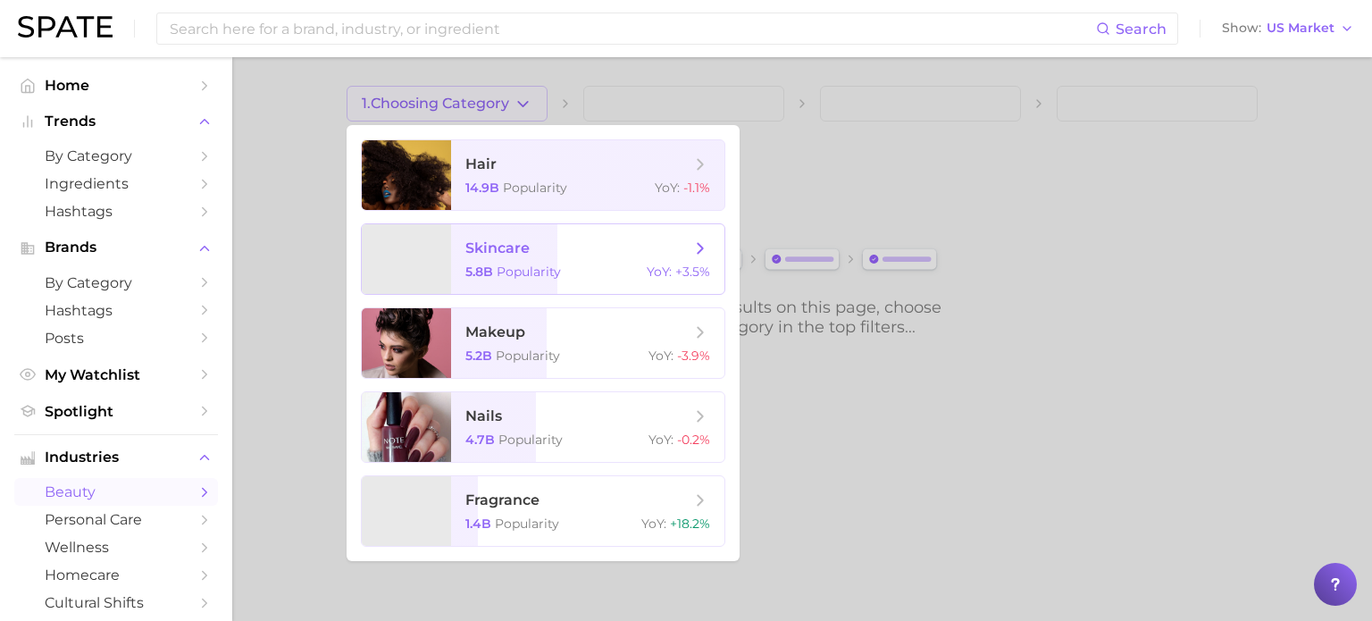 The height and width of the screenshot is (621, 1372). I want to click on input: Search here for a brand, industry, or ingredient, so click(632, 29).